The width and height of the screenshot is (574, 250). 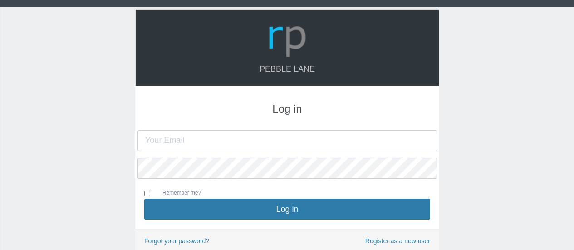 What do you see at coordinates (287, 209) in the screenshot?
I see `button: Log in` at bounding box center [287, 209].